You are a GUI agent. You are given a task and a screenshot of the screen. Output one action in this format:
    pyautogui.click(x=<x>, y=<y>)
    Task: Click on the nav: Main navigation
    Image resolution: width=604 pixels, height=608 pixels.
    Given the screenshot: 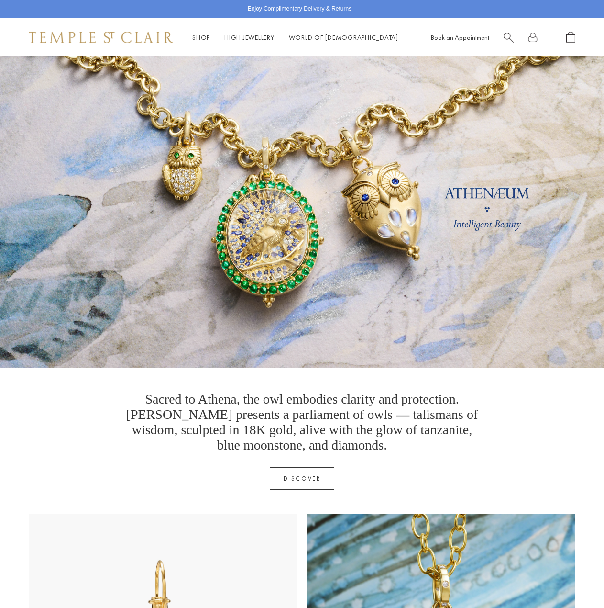 What is the action you would take?
    pyautogui.click(x=295, y=37)
    